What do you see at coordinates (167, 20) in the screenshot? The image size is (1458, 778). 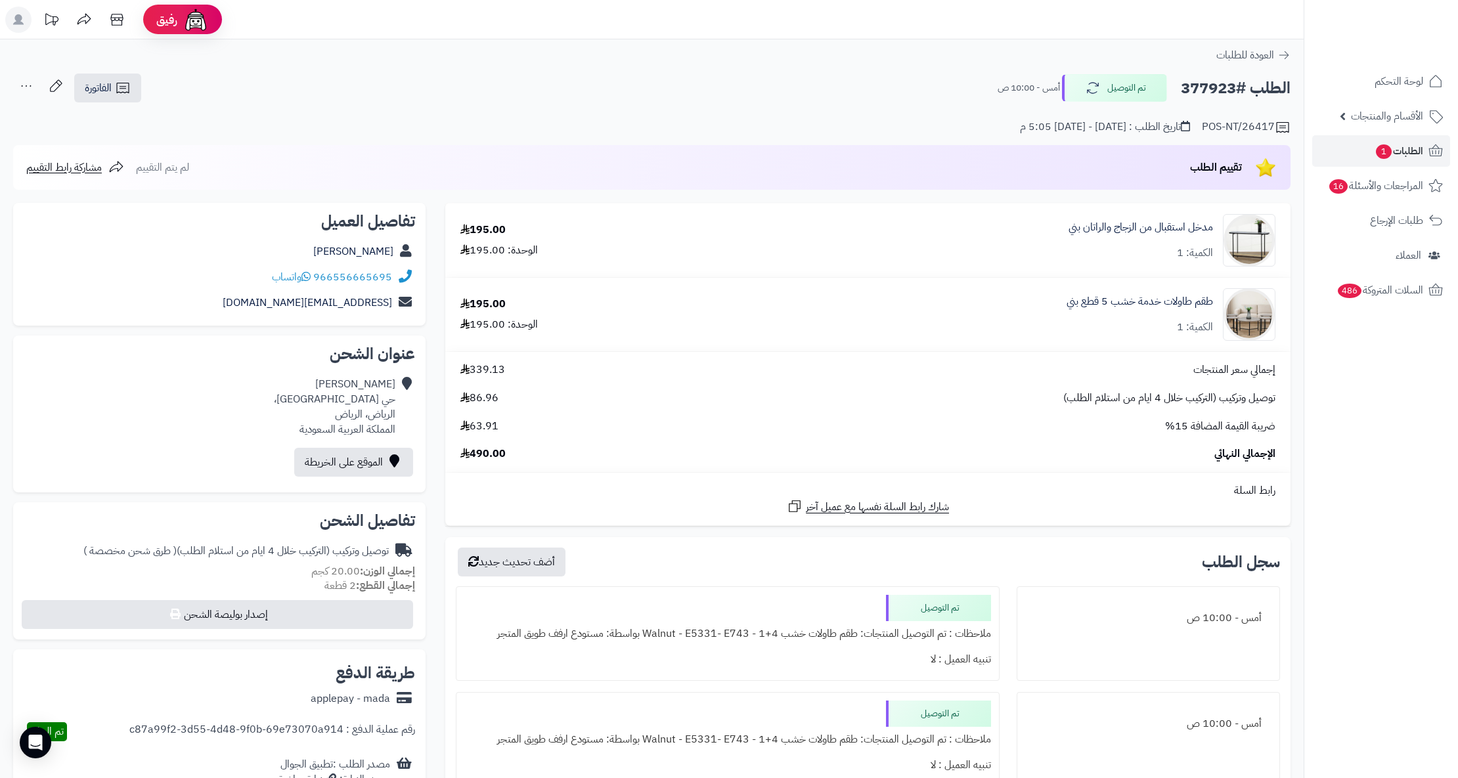 I see `span: رفيق` at bounding box center [167, 20].